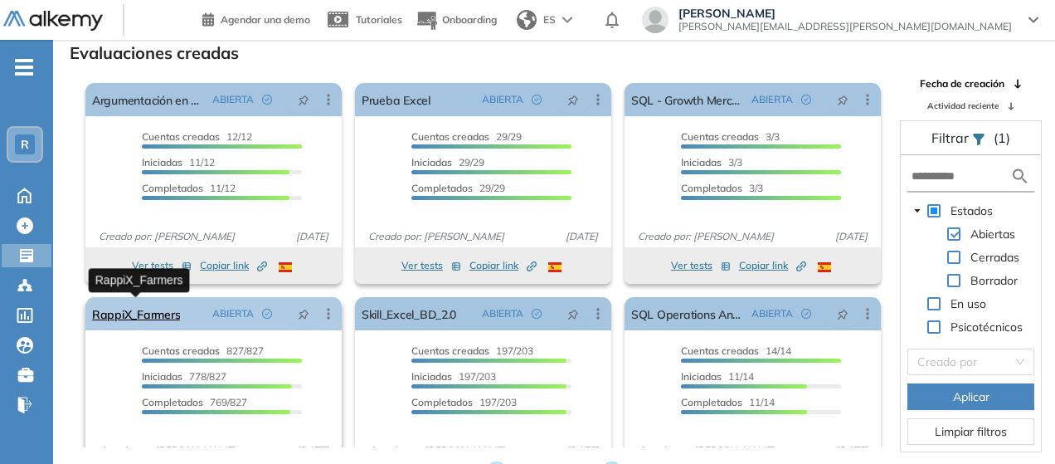 This screenshot has width=1055, height=464. Describe the element at coordinates (197, 136) in the screenshot. I see `span: 12/12` at that location.